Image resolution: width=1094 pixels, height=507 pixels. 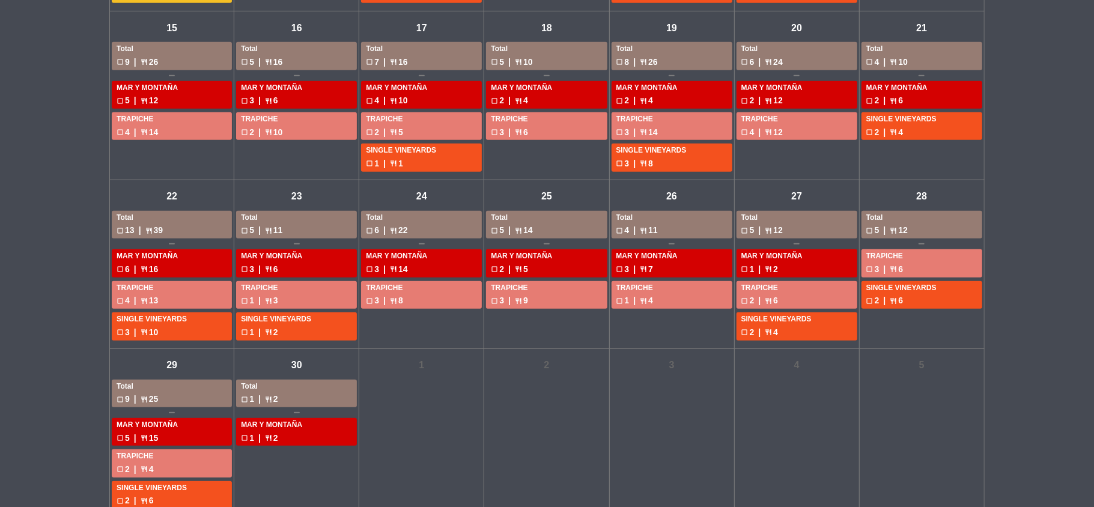 I want to click on div: 21, so click(x=921, y=28).